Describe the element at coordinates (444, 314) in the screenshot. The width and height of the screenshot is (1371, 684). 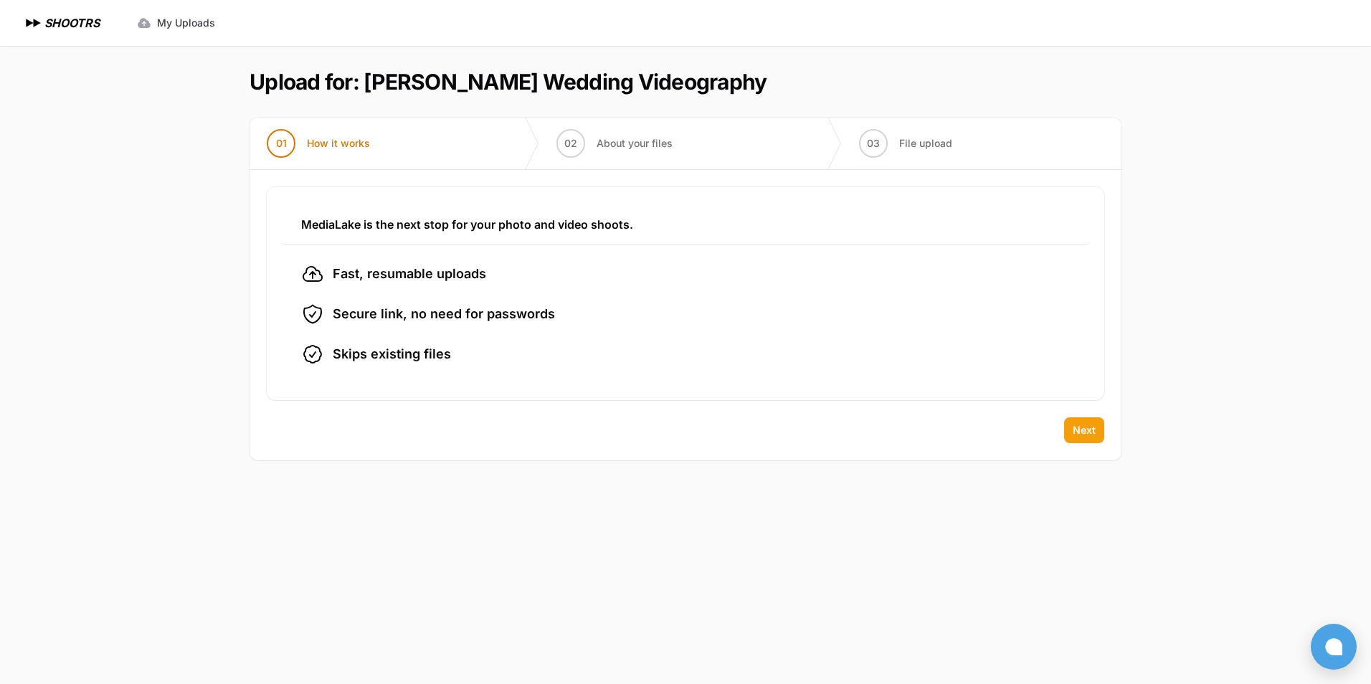
I see `span: Secure link, no need for passwords` at that location.